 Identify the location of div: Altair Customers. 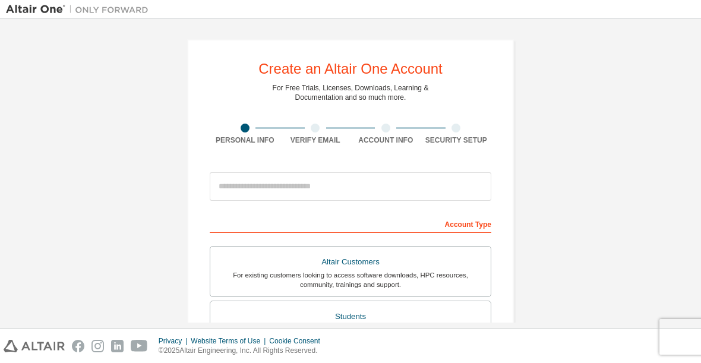
(350, 262).